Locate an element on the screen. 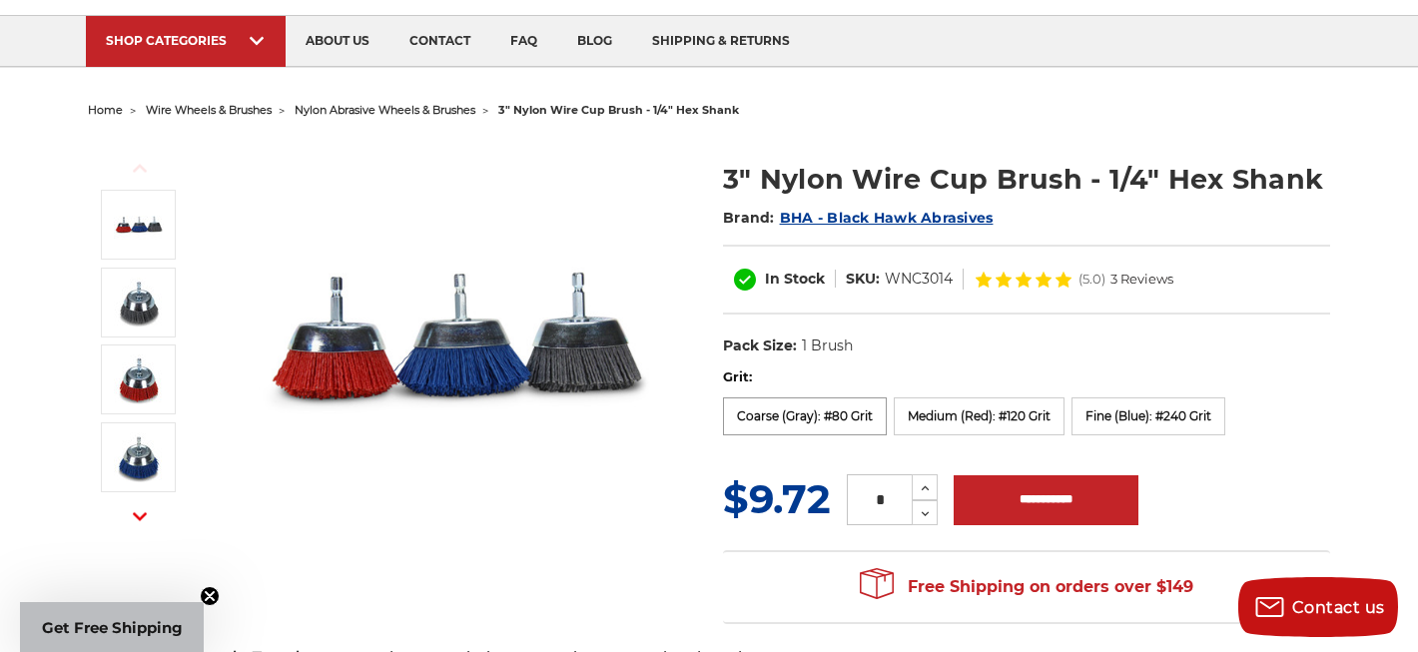 The image size is (1418, 652). div: SHOP CATEGORIES is located at coordinates (186, 40).